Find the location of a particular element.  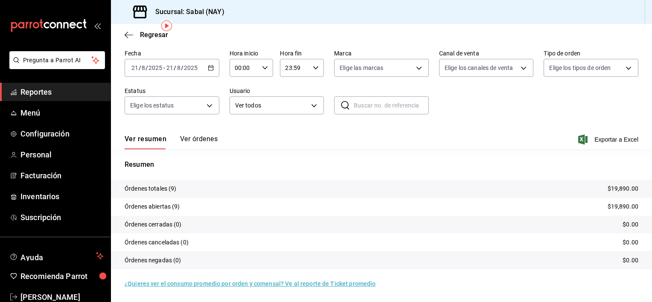

label: Marca is located at coordinates (382, 53).